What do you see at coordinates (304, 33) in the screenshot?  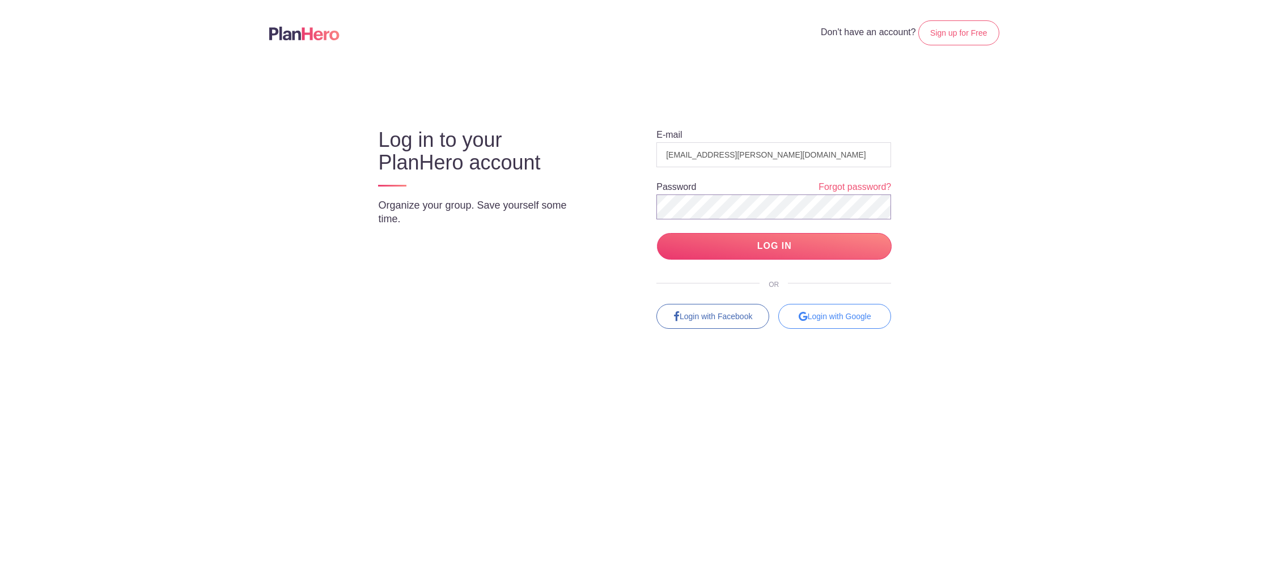 I see `img: Logo main planhero` at bounding box center [304, 33].